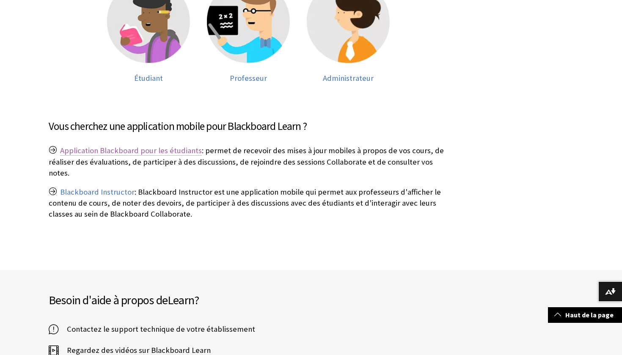 This screenshot has height=355, width=622. I want to click on a: Blackboard Instructor, so click(97, 192).